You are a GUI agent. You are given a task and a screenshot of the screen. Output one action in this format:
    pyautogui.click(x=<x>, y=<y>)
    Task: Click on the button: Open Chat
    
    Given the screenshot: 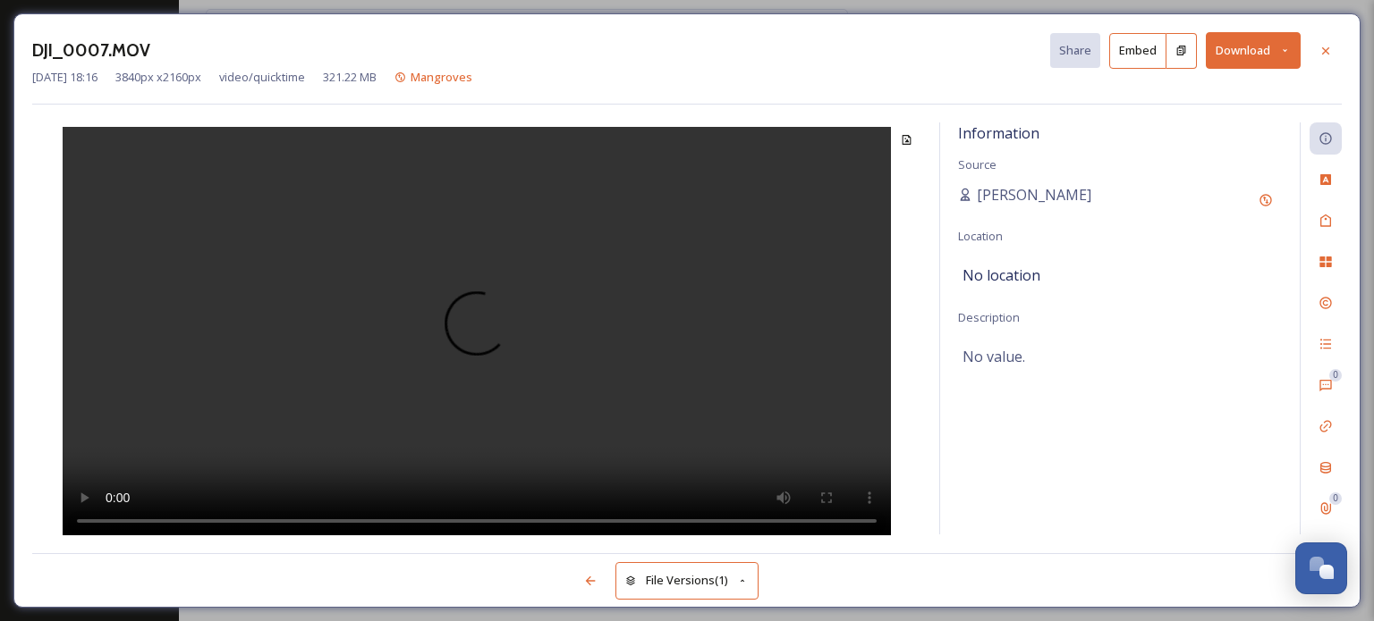 What is the action you would take?
    pyautogui.click(x=1321, y=569)
    